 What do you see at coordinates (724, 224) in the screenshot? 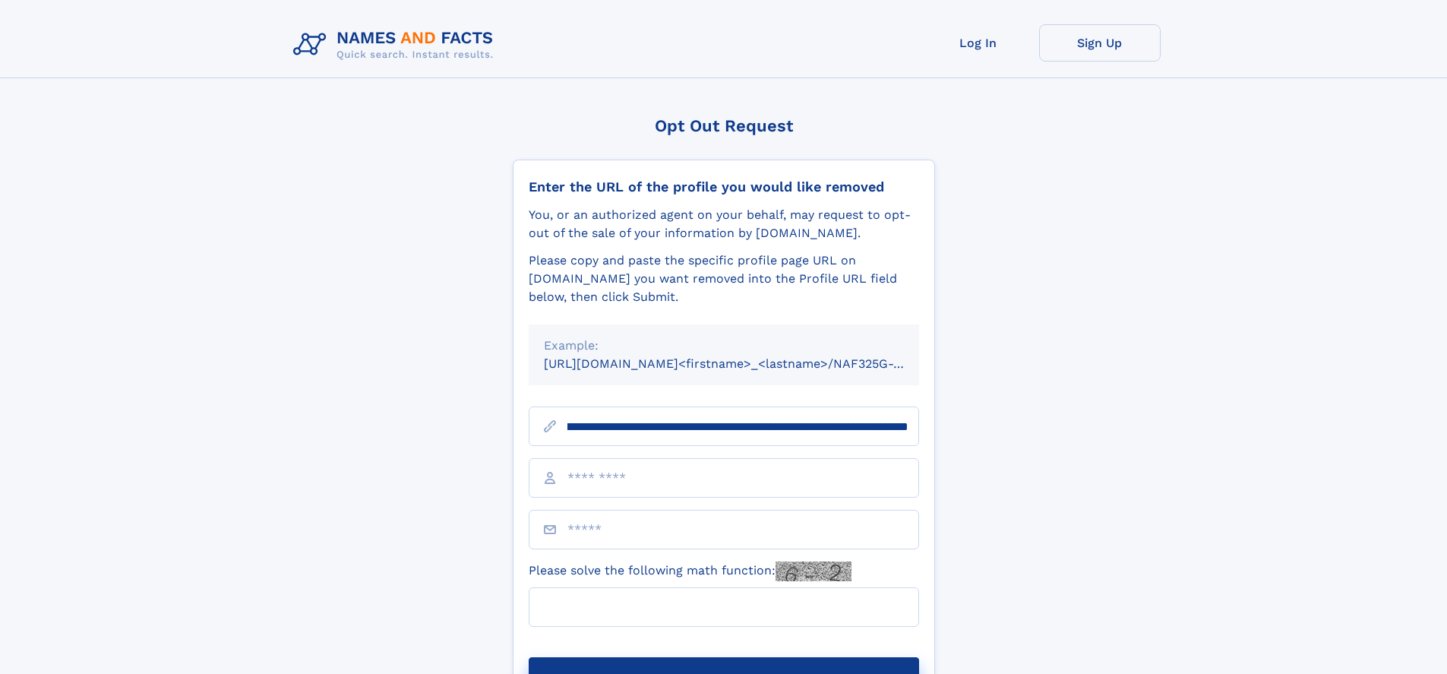
I see `div: You, or an authorized agent on your behalf, may request to opt-out of the sale of your informatio...` at bounding box center [724, 224].